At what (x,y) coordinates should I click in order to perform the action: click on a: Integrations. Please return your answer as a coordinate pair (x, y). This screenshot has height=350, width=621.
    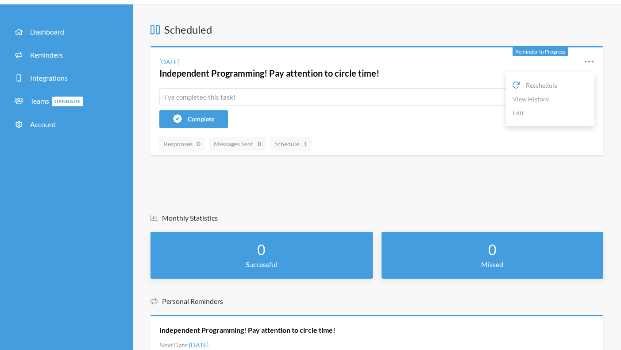
    Looking at the image, I should click on (66, 78).